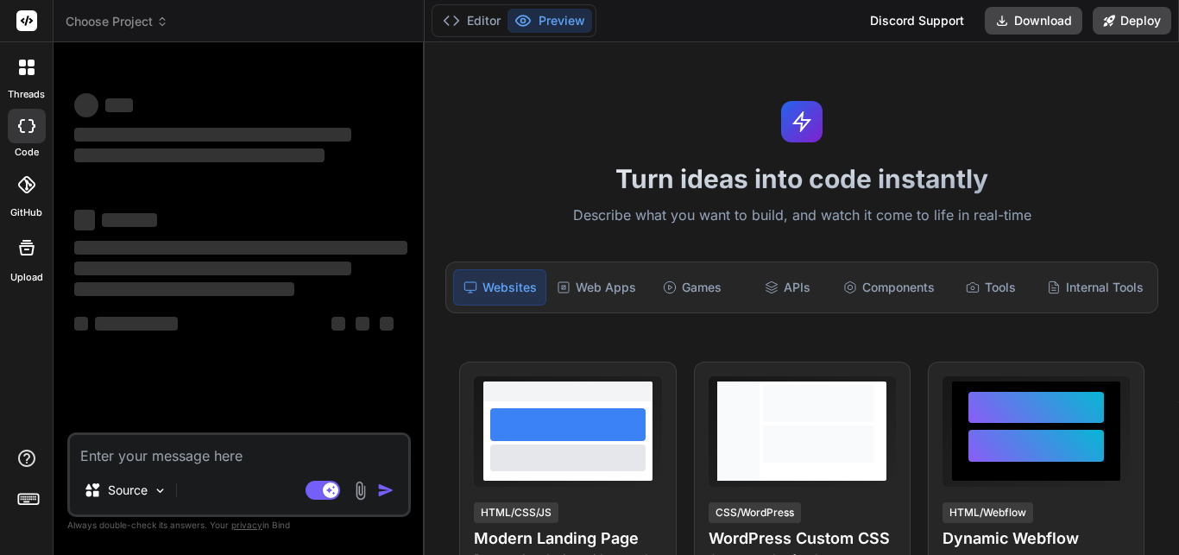 The image size is (1179, 555). I want to click on div: Discord Support, so click(917, 21).